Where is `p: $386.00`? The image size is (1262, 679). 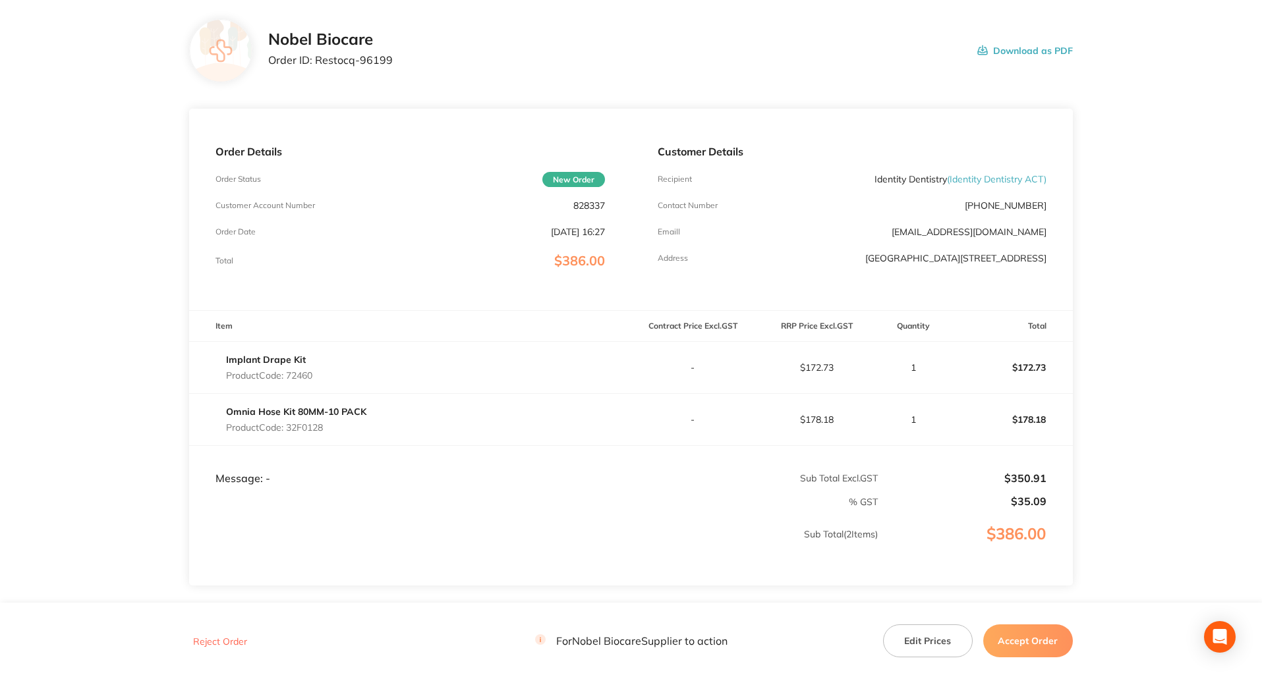
p: $386.00 is located at coordinates (975, 548).